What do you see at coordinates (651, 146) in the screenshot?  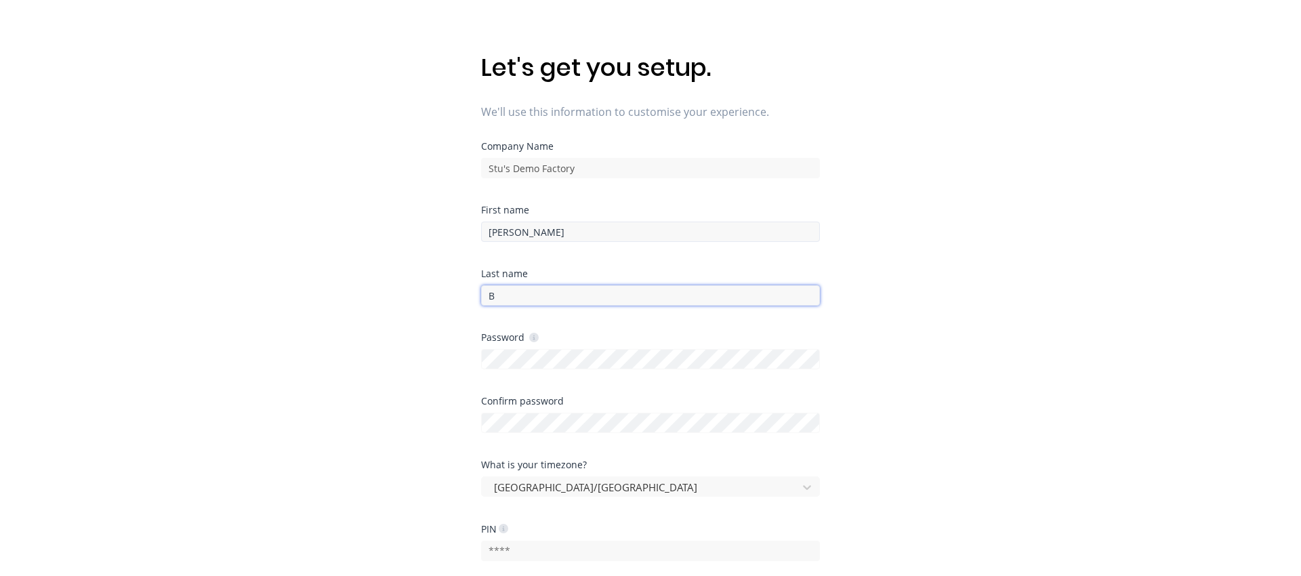 I see `div: Company Name` at bounding box center [651, 146].